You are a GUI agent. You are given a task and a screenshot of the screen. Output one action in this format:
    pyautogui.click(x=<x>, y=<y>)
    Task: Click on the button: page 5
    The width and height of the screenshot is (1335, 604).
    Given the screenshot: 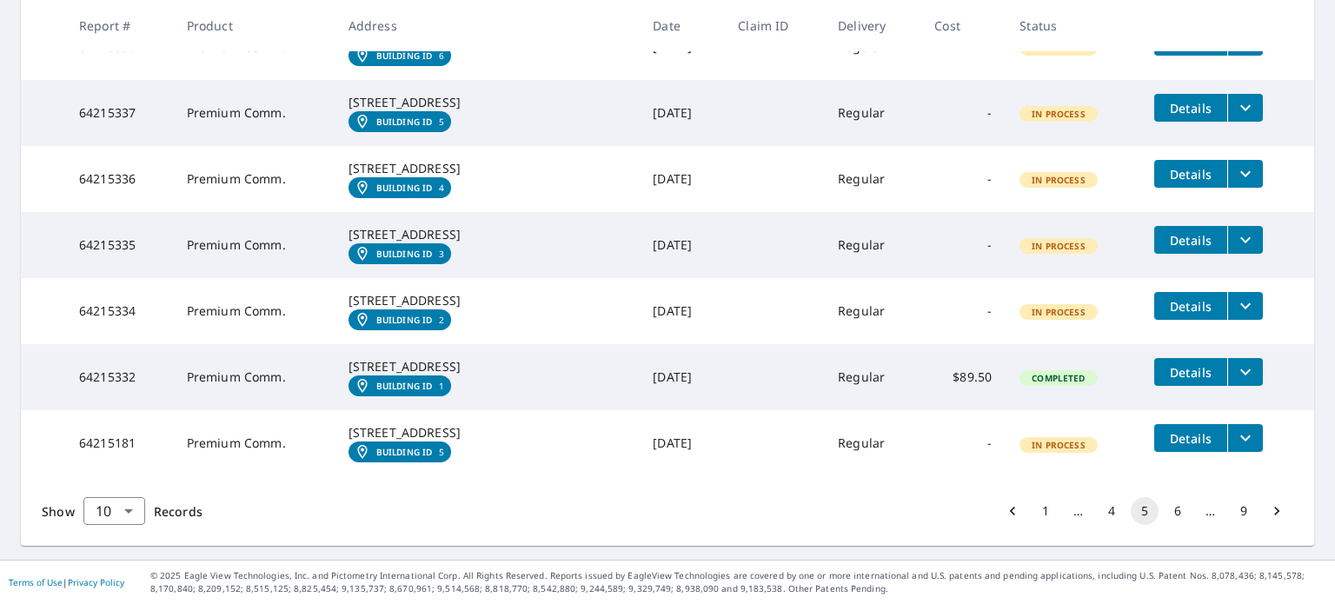 What is the action you would take?
    pyautogui.click(x=1145, y=511)
    